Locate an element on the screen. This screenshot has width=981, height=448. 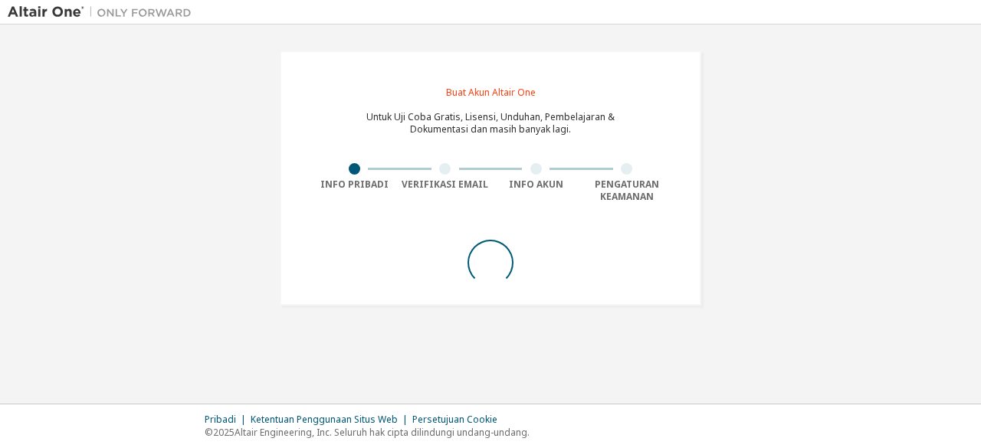
font: Untuk Uji Coba Gratis, Lisensi, Unduhan, Pembelajaran & is located at coordinates (490, 116).